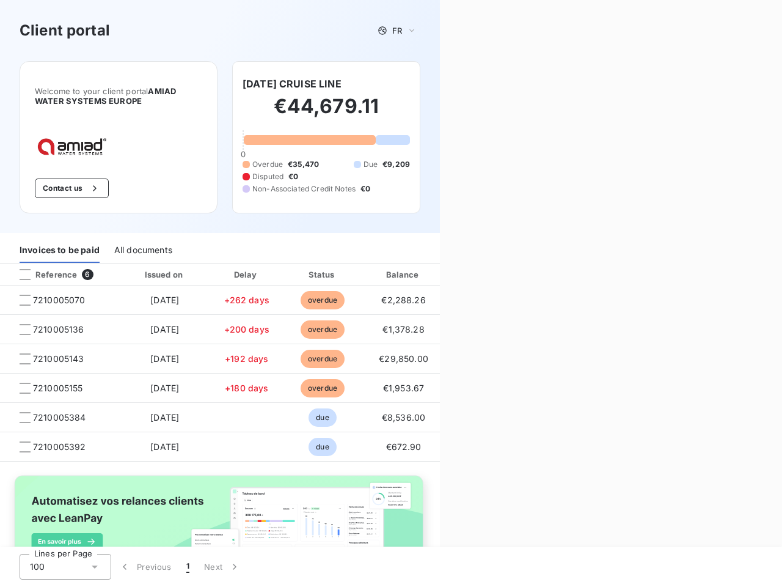 The width and height of the screenshot is (782, 587). Describe the element at coordinates (59, 329) in the screenshot. I see `span: 7210005136` at that location.